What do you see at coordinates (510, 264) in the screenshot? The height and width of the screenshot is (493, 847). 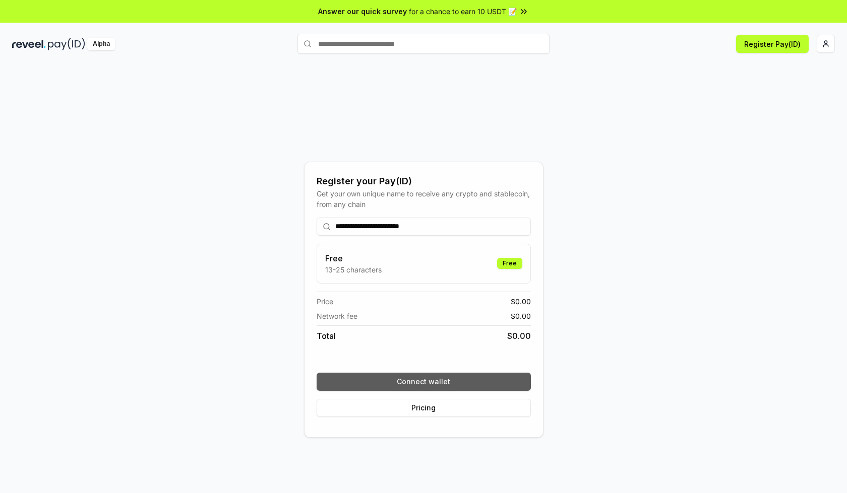 I see `div: Free` at bounding box center [510, 264].